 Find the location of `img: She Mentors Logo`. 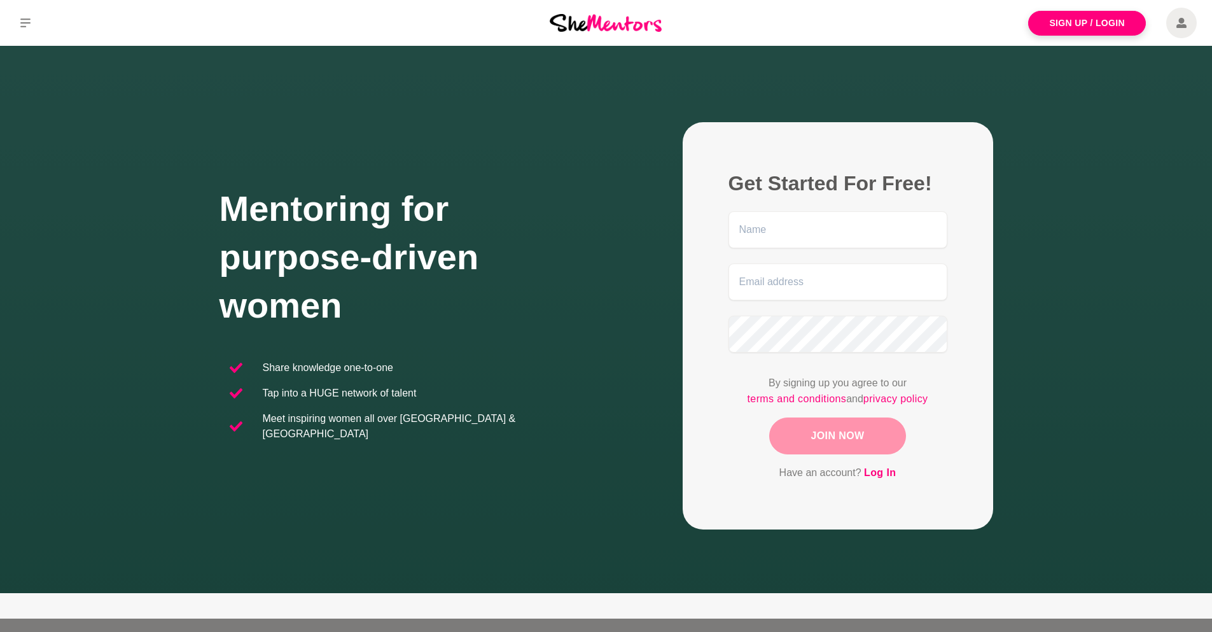

img: She Mentors Logo is located at coordinates (606, 22).